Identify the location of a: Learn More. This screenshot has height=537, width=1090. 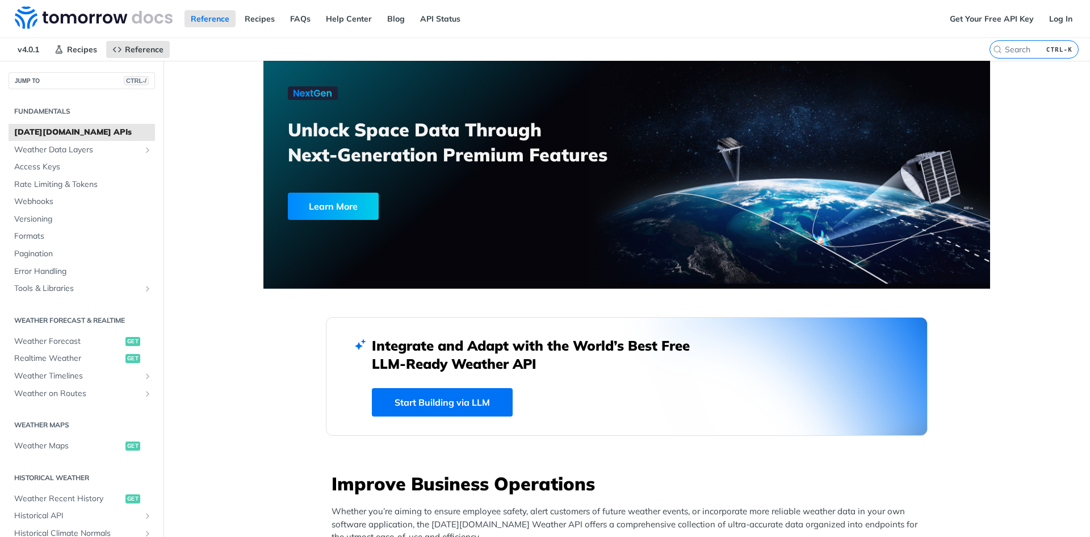
(428, 206).